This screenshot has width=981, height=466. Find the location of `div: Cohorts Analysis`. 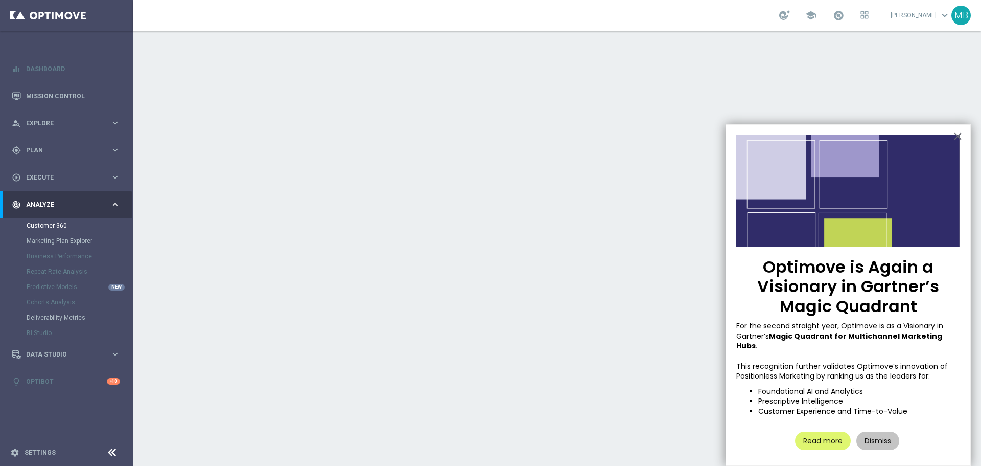

div: Cohorts Analysis is located at coordinates (79, 302).